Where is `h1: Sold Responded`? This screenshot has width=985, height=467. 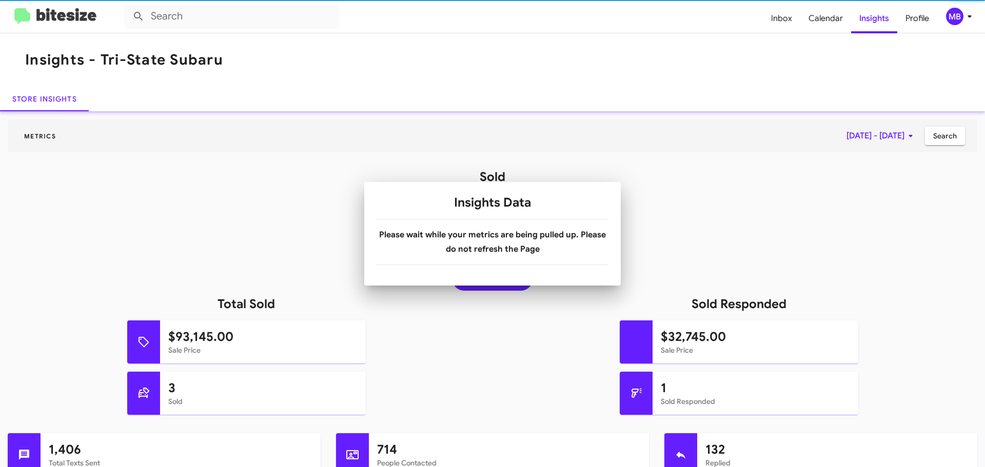 h1: Sold Responded is located at coordinates (739, 304).